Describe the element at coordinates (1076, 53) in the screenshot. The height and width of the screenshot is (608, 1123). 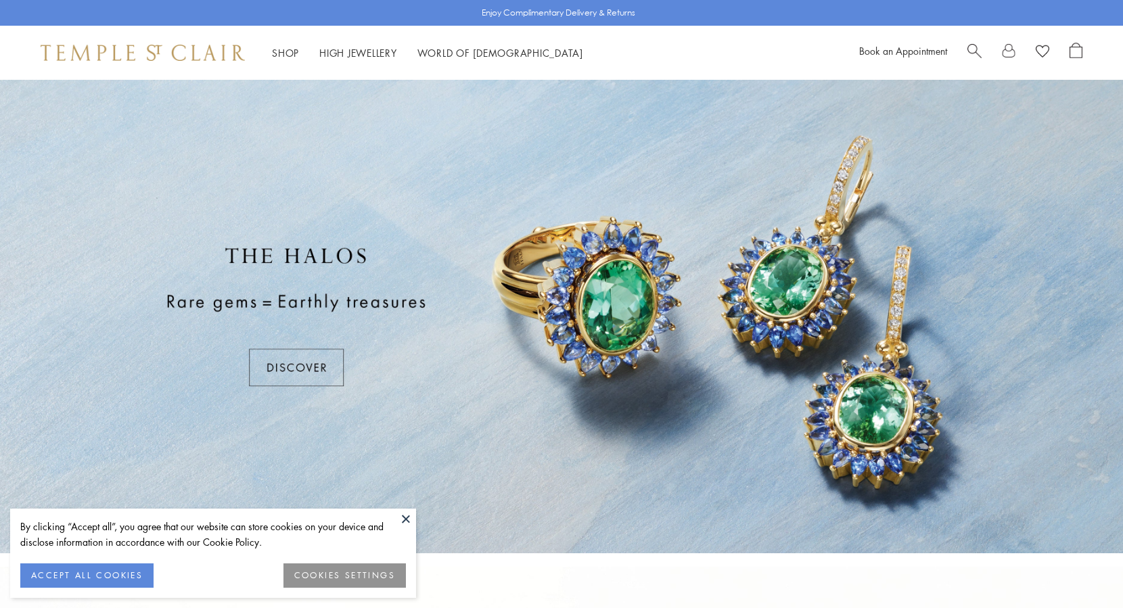
I see `a: Open Shopping Bag` at that location.